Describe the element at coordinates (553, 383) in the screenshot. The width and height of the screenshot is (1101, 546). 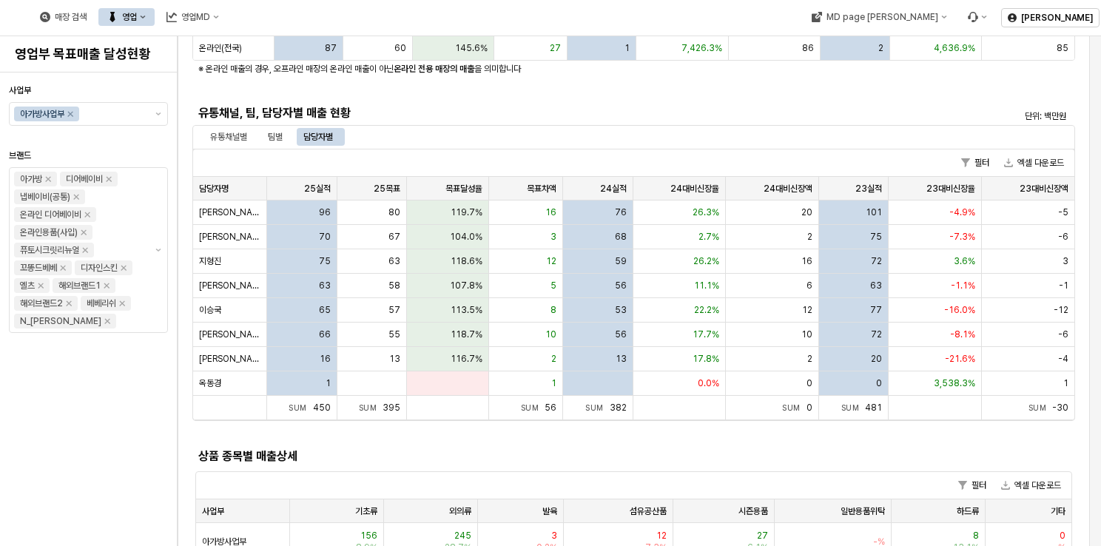
I see `span: 1` at that location.